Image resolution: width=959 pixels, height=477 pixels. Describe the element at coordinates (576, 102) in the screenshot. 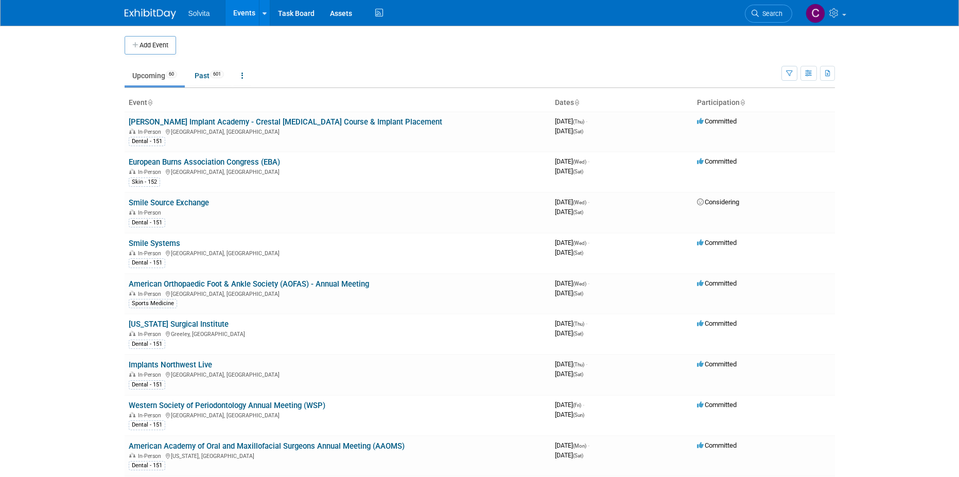

I see `a: Sort by Start Date` at that location.